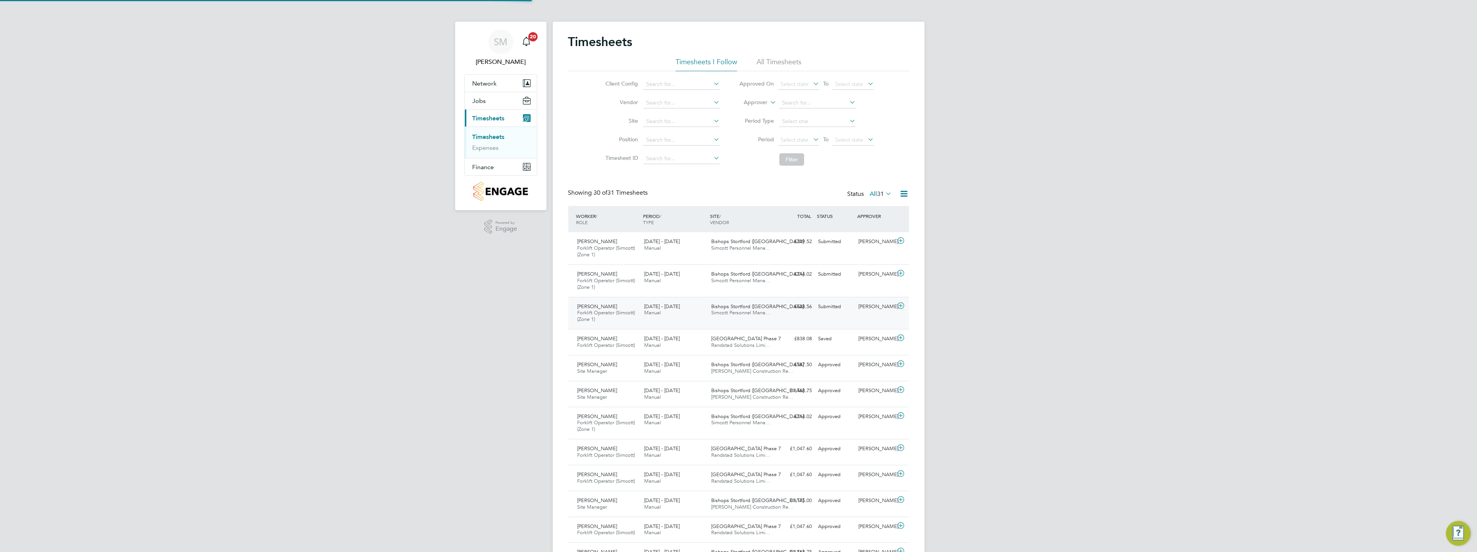 The height and width of the screenshot is (552, 1477). Describe the element at coordinates (621, 158) in the screenshot. I see `label: Timesheet ID` at that location.